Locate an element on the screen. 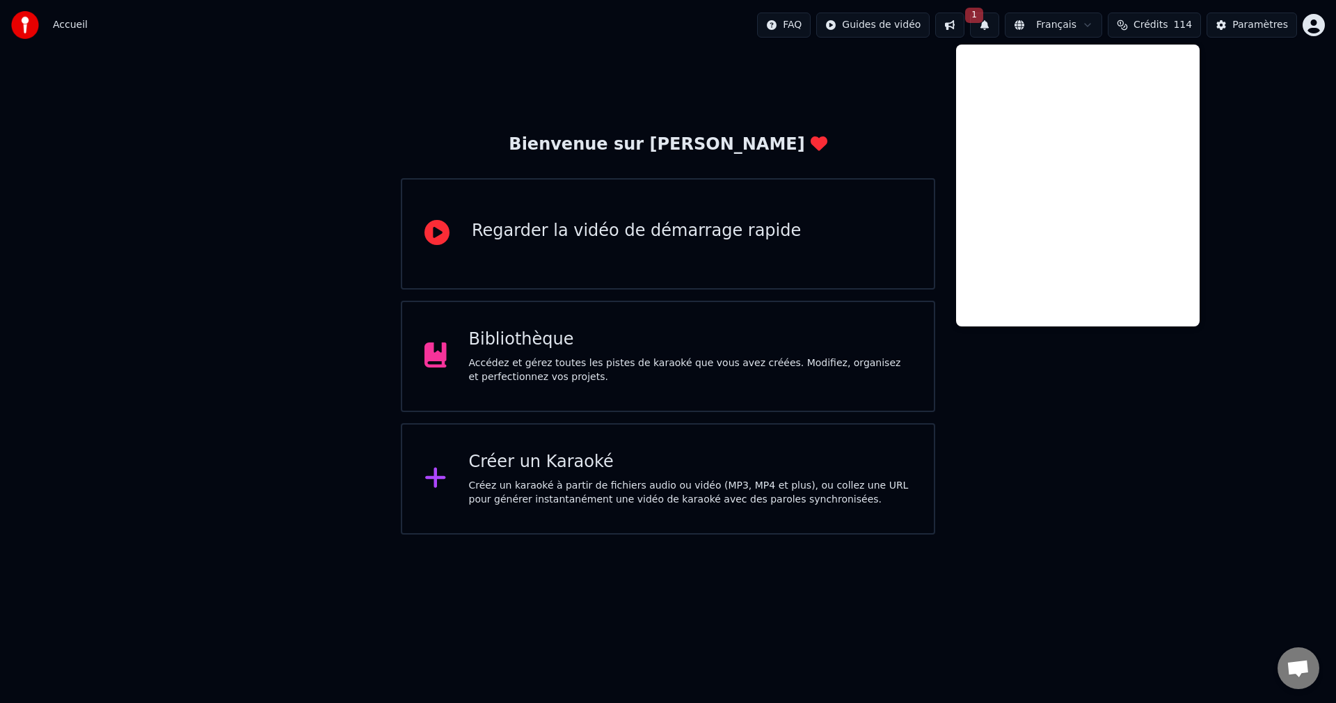 This screenshot has height=703, width=1336. div: Créez un karaoké à partir de fichiers audio ou vidéo (MP3, MP4 et plus), ou collez une URL pour g... is located at coordinates (690, 493).